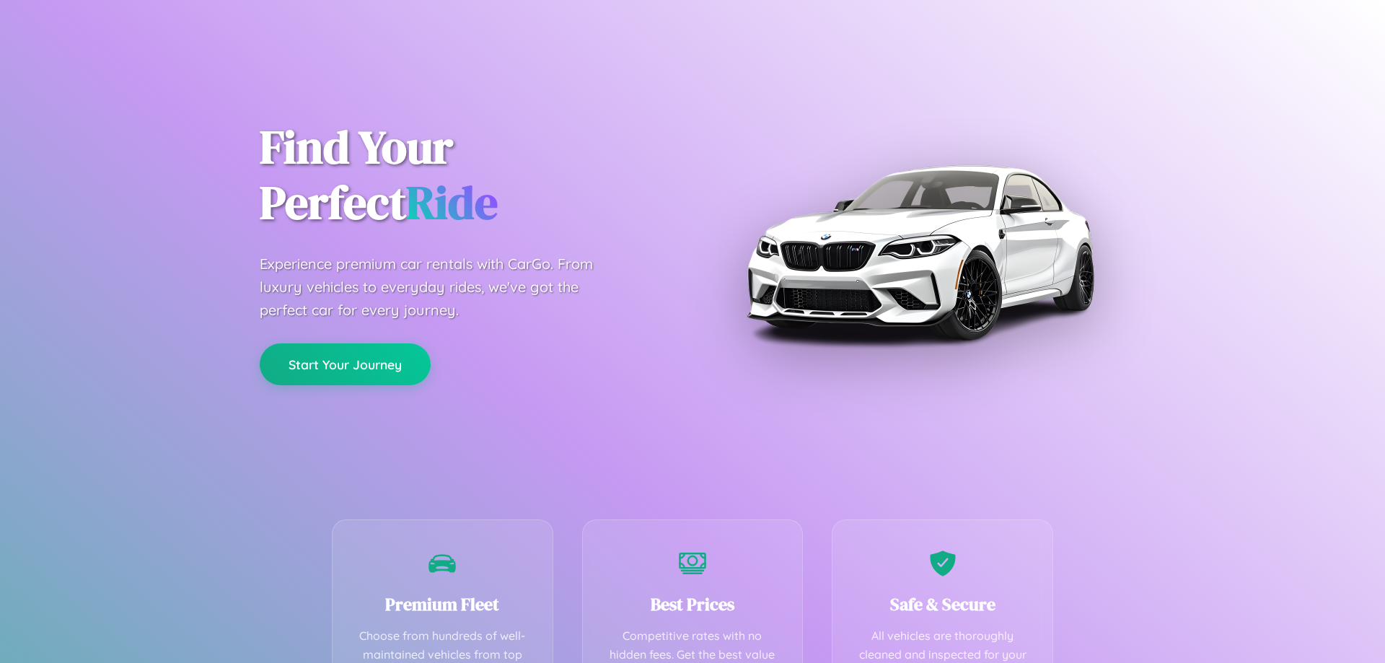 The image size is (1385, 663). Describe the element at coordinates (465, 175) in the screenshot. I see `h1: Find Your Perfect` at that location.